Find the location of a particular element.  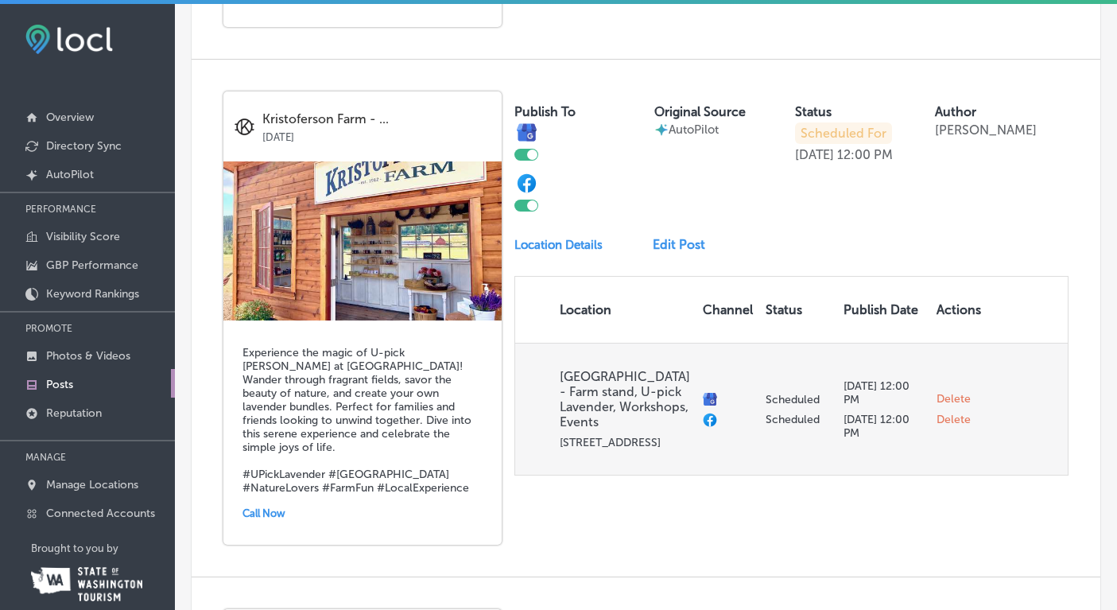

label: Publish To is located at coordinates (545, 111).